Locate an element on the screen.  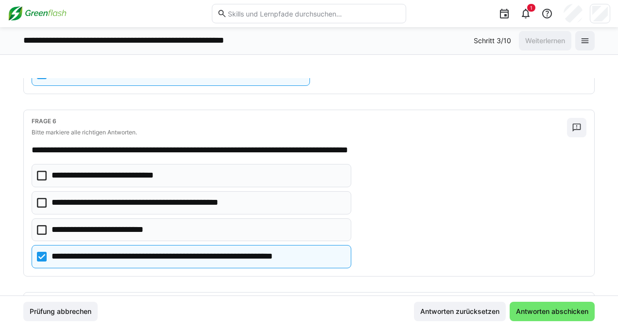
p: Schritt 3/10 is located at coordinates (492, 41).